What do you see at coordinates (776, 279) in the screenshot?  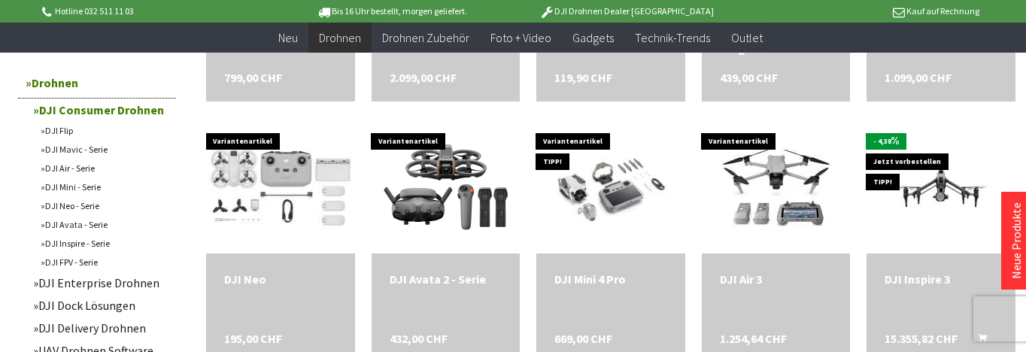 I see `a: DJI Air 3 1.254,64 CHF` at bounding box center [776, 279].